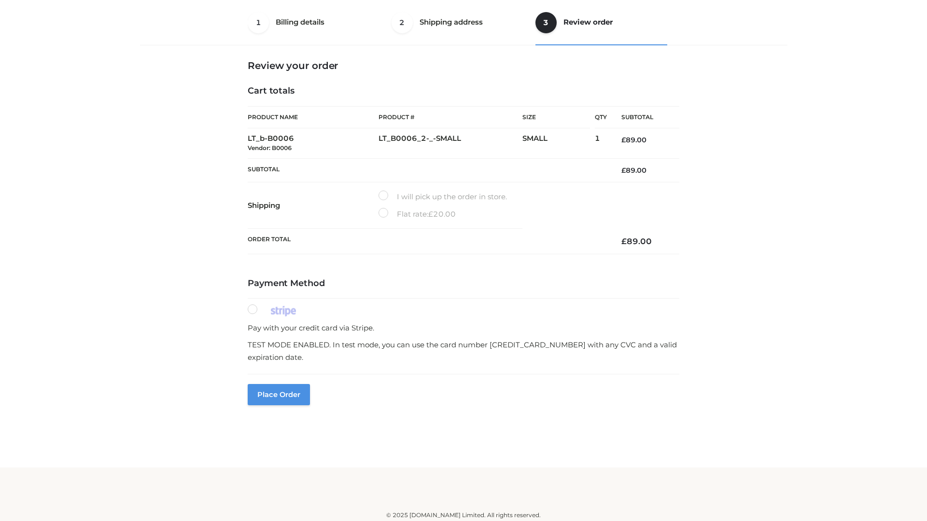 This screenshot has width=927, height=521. Describe the element at coordinates (463, 66) in the screenshot. I see `h3: Review your order` at that location.